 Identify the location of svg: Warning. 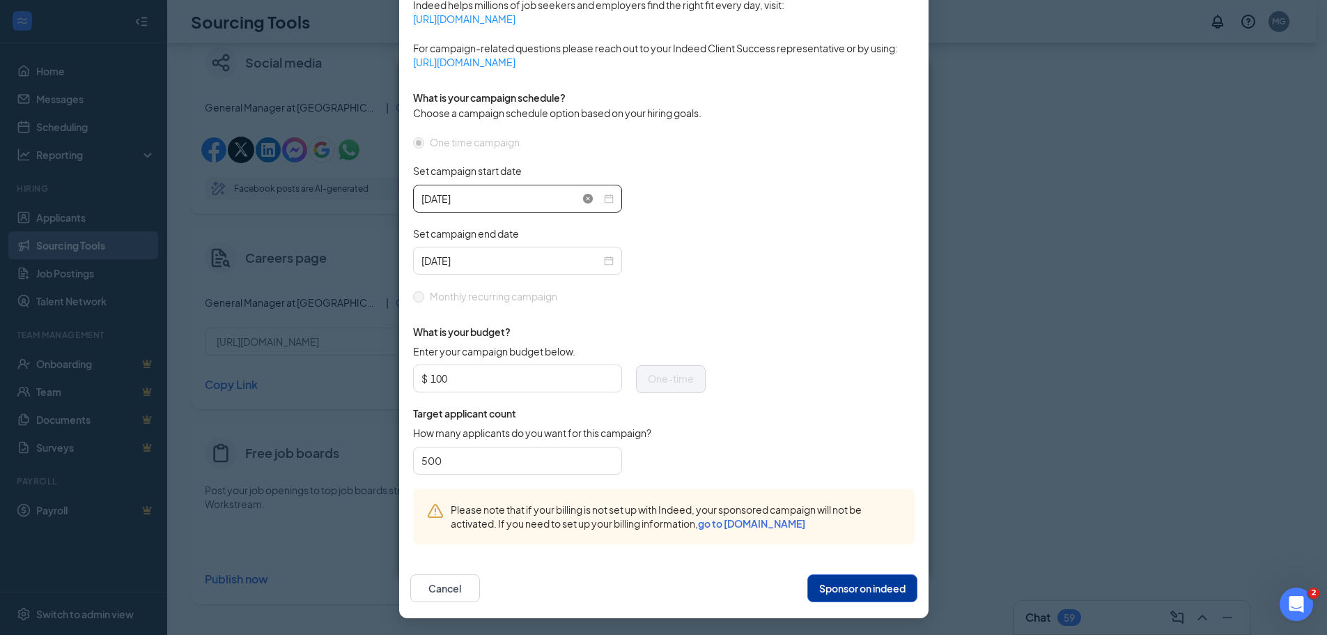
(435, 511).